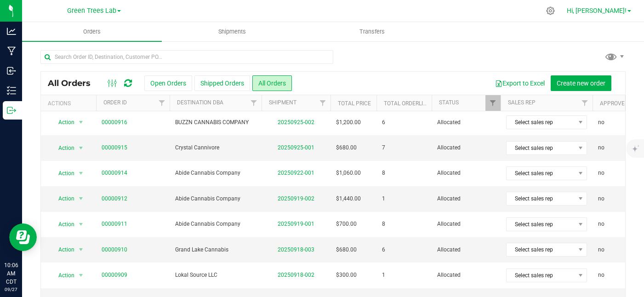 The width and height of the screenshot is (644, 297). I want to click on div: Manage settings, so click(550, 11).